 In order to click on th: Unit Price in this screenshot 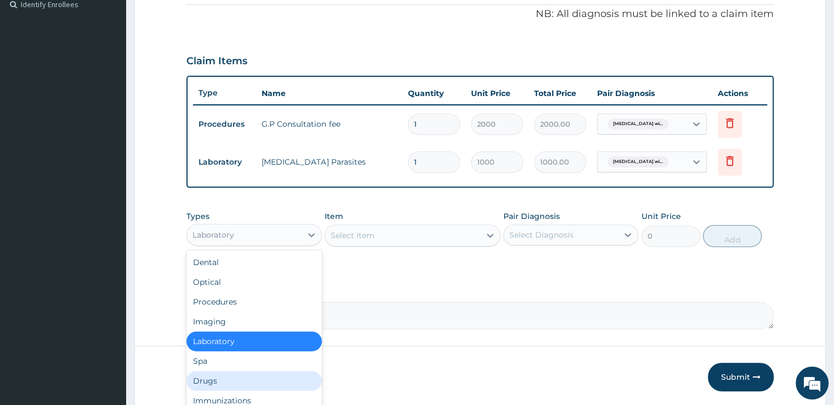, I will do `click(497, 93)`.